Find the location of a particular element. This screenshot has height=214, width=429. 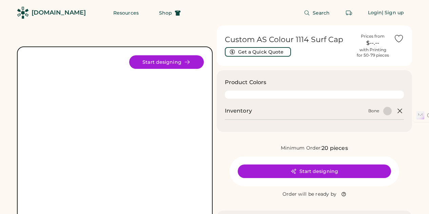

div: Prices from is located at coordinates (373, 36).